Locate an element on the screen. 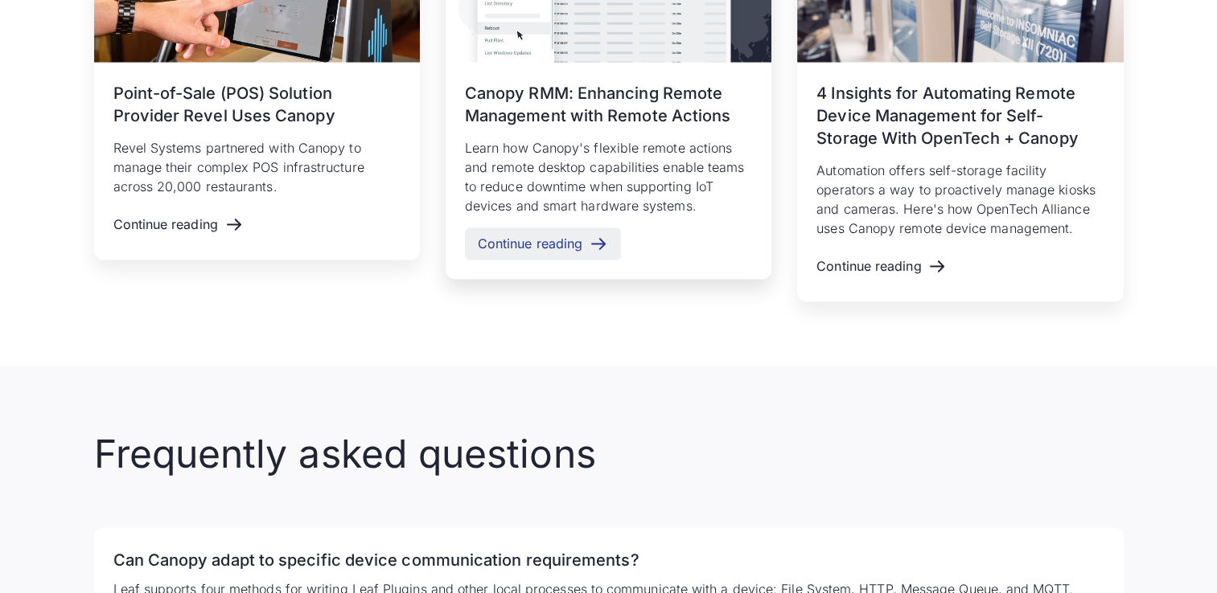 Image resolution: width=1217 pixels, height=593 pixels. p: Learn how Canopy's flexible remote actions and remote desktop capabilities enable teams to reduce... is located at coordinates (608, 177).